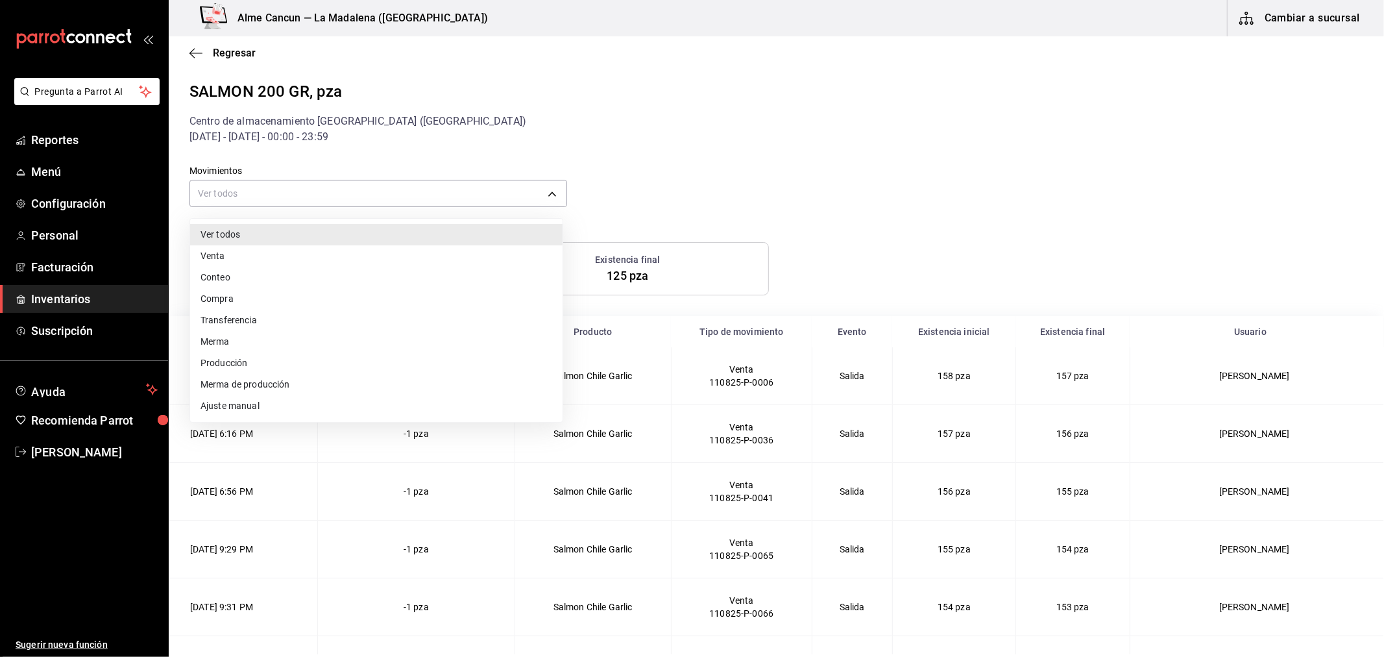  I want to click on li: Merma de producción, so click(376, 384).